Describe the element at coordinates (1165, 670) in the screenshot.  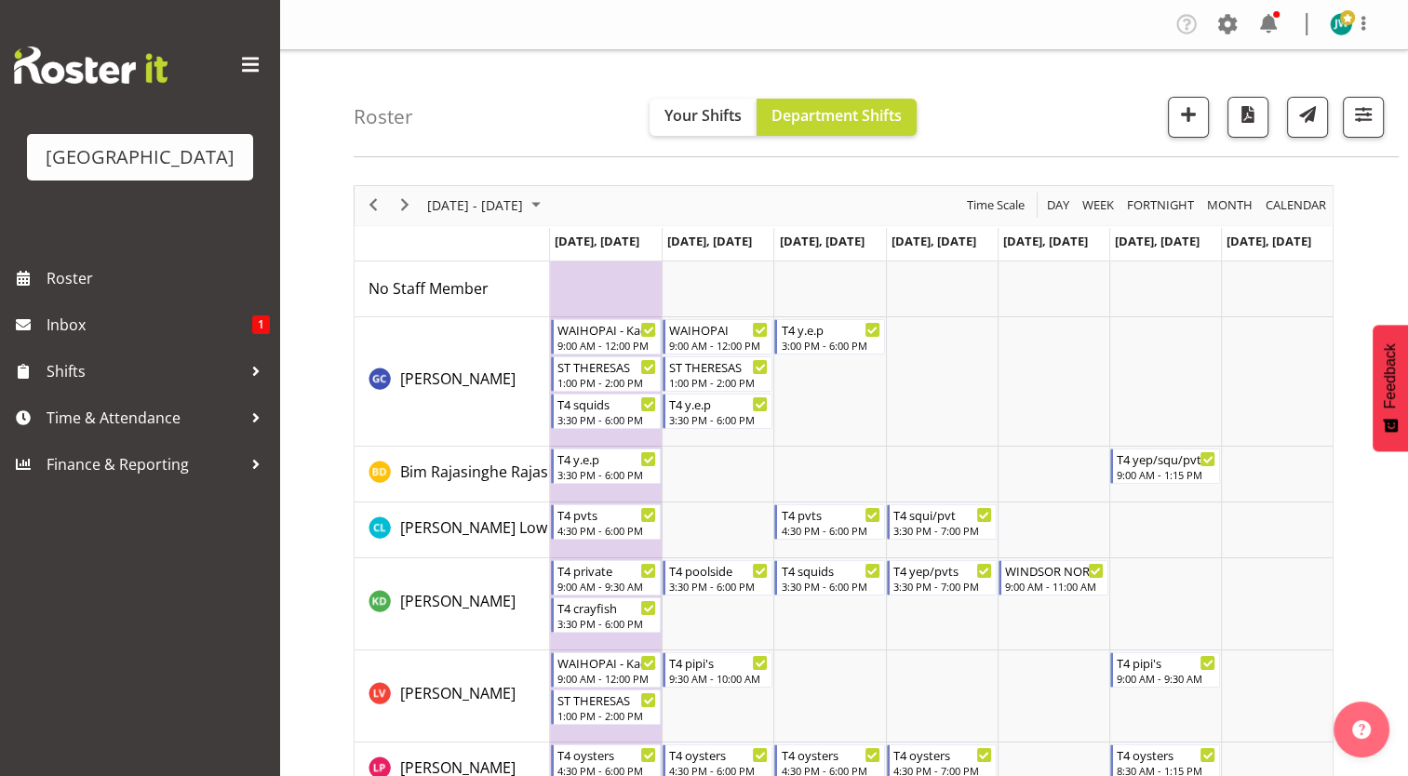
I see `div: Lara Von Fintel"s event - T4 pipi's Begin From Saturday, December 6, 2025 at 9:00:00 AM GMT+13:00...` at that location.